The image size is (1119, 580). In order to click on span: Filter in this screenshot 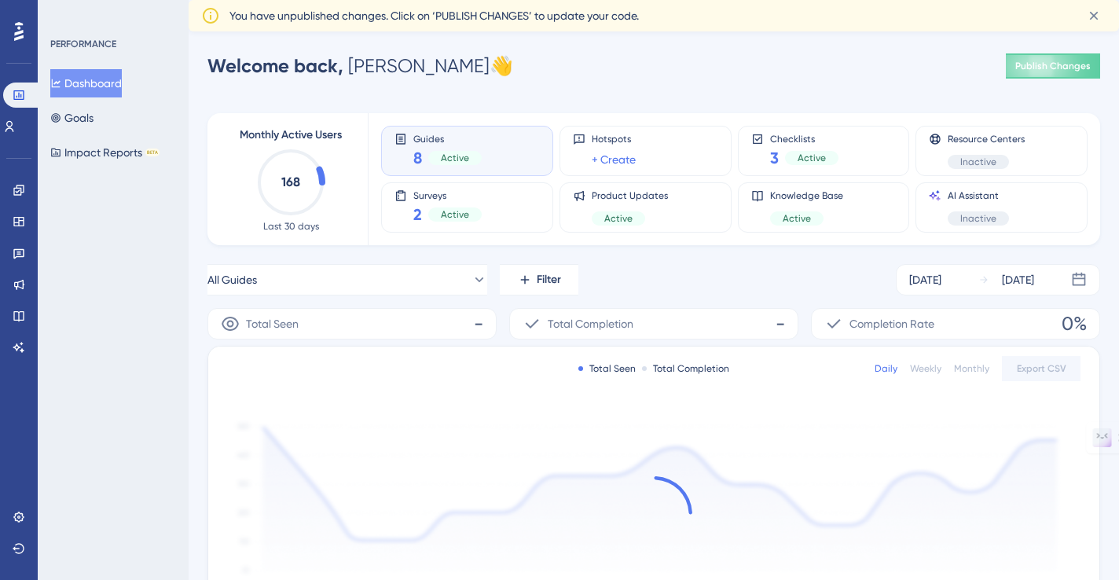, I will do `click(548, 280)`.